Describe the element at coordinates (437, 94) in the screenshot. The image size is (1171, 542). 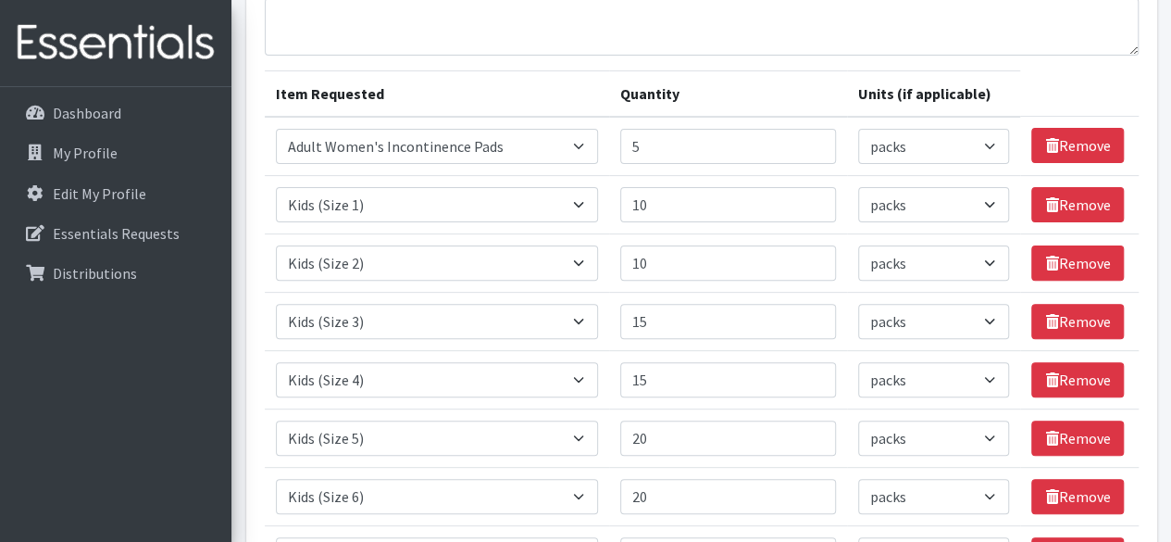
I see `th: Item Requested` at that location.